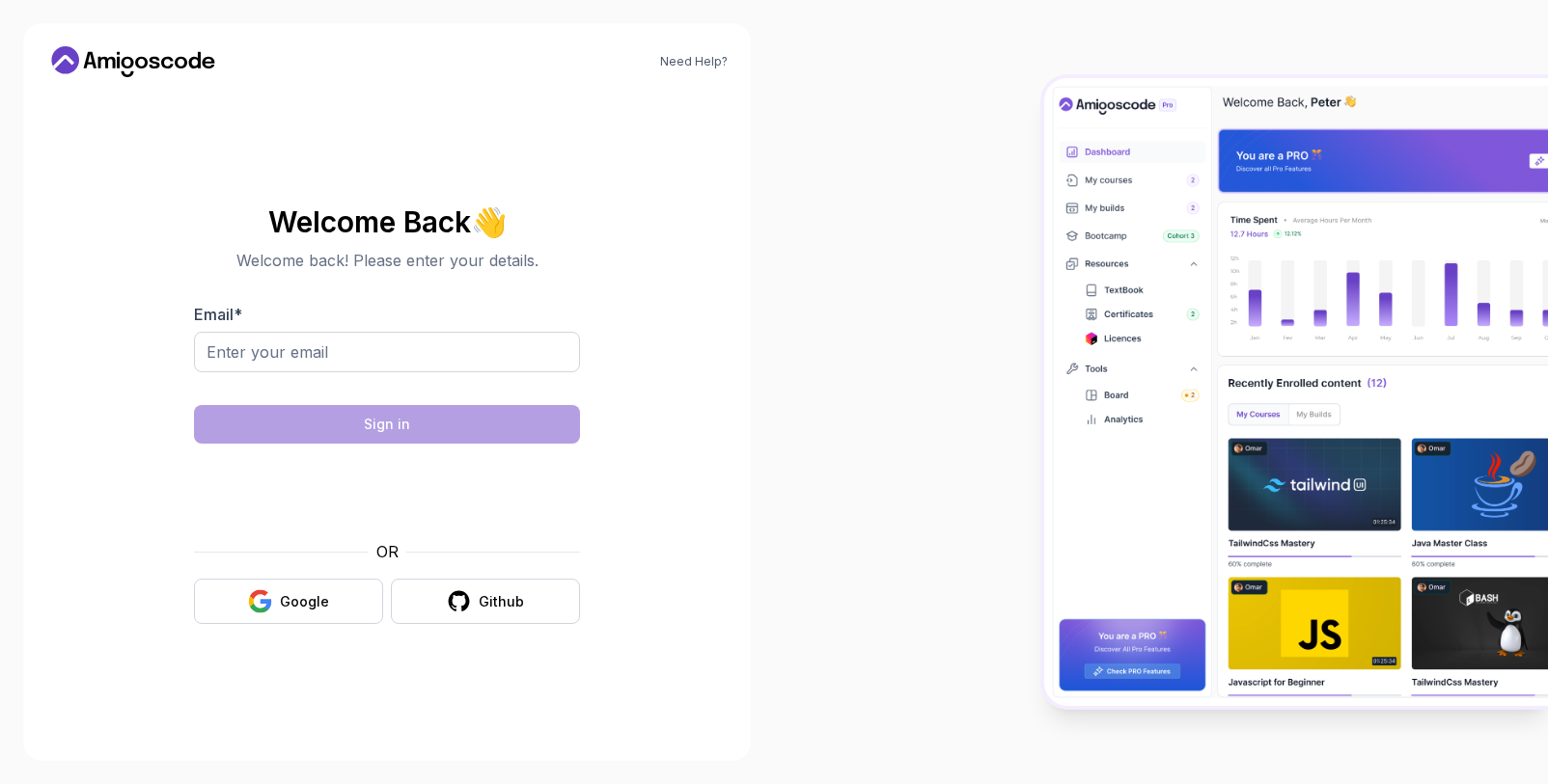 This screenshot has height=784, width=1548. What do you see at coordinates (218, 315) in the screenshot?
I see `label: Email *` at bounding box center [218, 315].